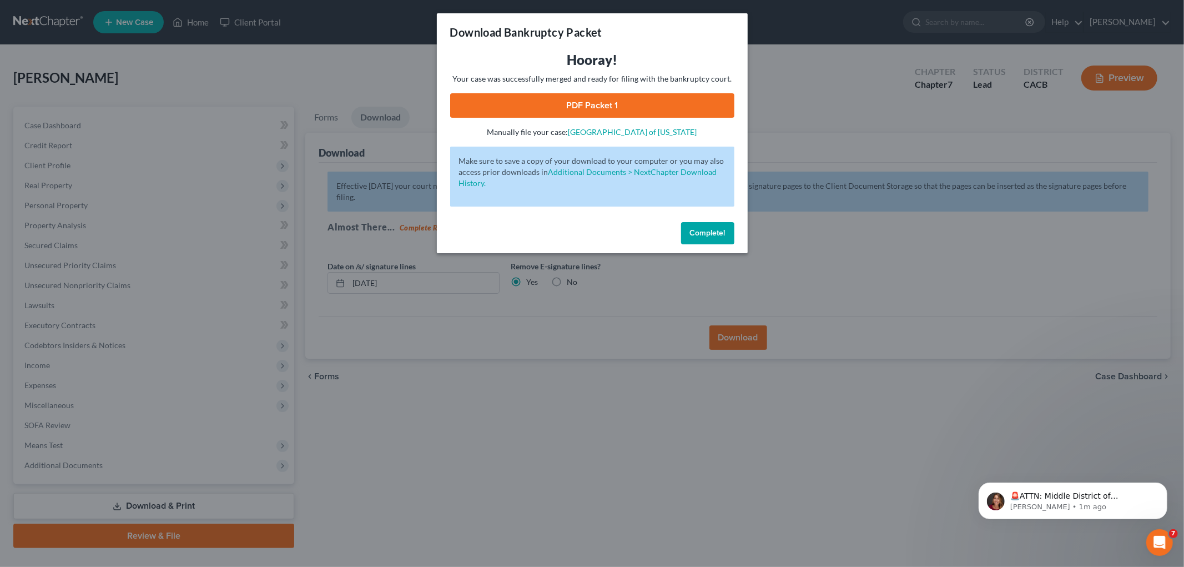 The width and height of the screenshot is (1184, 567). I want to click on a: Additional Documents > NextChapter Download History., so click(588, 177).